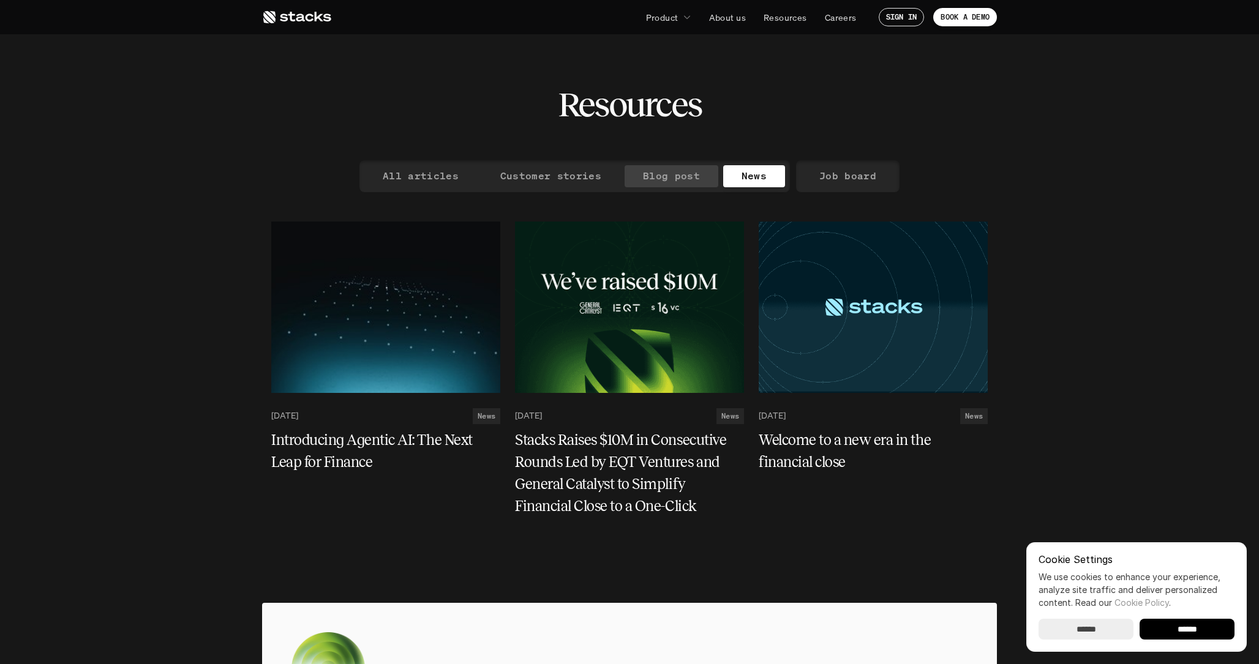 The width and height of the screenshot is (1259, 664). What do you see at coordinates (901, 17) in the screenshot?
I see `p: SIGN IN` at bounding box center [901, 17].